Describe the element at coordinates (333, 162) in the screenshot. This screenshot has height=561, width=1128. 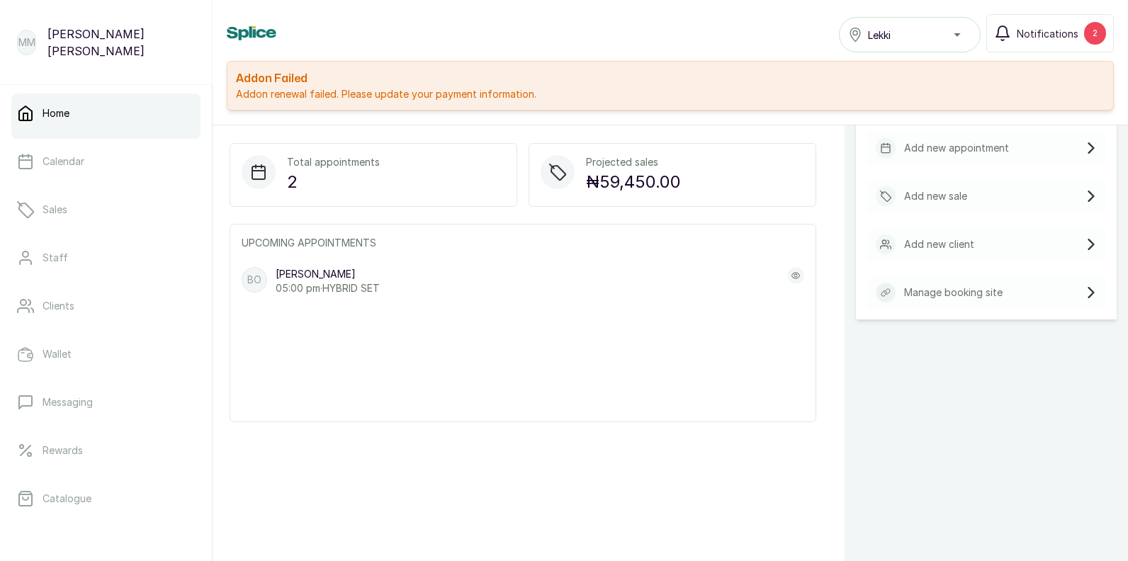
I see `p: Total appointments` at that location.